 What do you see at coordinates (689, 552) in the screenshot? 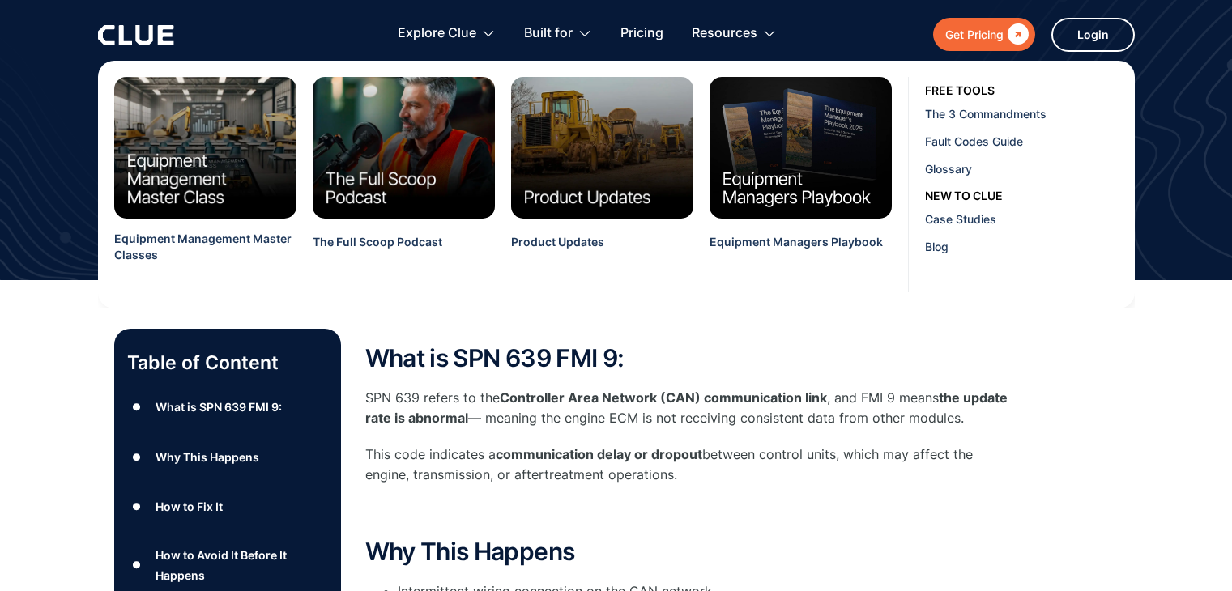
I see `h2: Why This Happens` at bounding box center [689, 552].